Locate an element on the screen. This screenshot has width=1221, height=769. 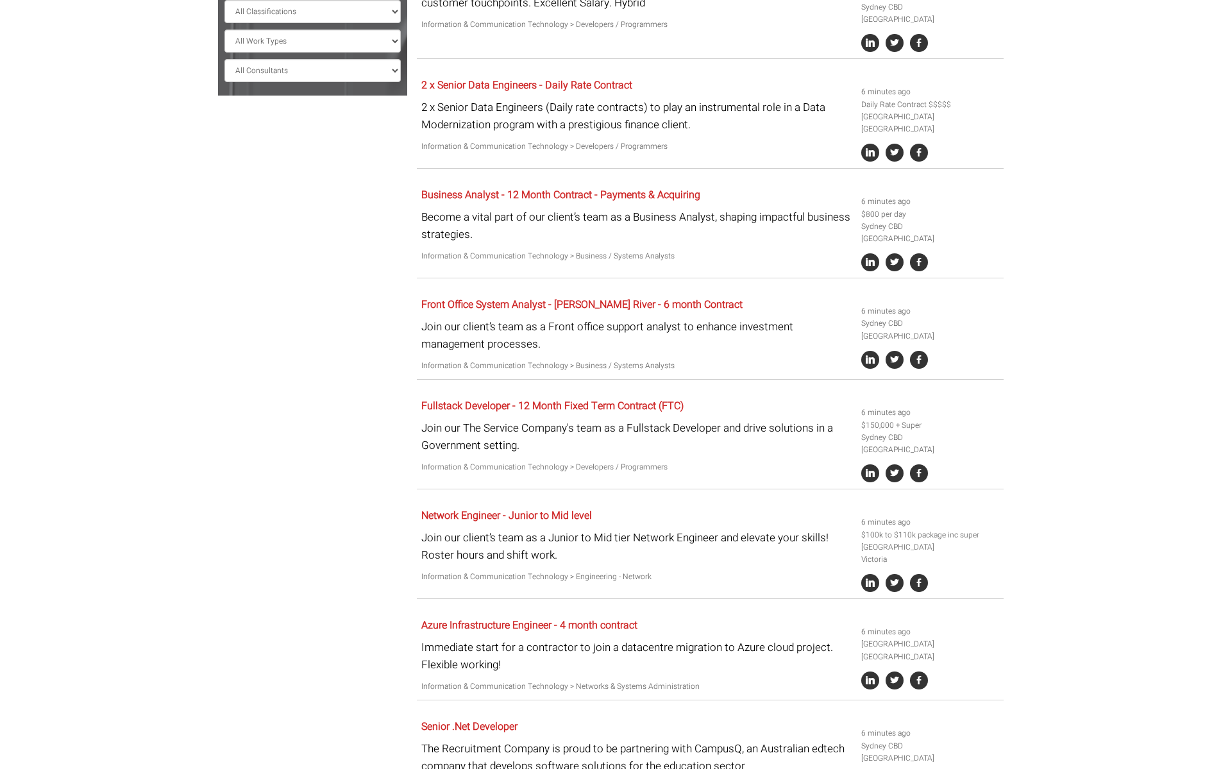
li: Daily Rate Contract $$$$$ is located at coordinates (930, 105).